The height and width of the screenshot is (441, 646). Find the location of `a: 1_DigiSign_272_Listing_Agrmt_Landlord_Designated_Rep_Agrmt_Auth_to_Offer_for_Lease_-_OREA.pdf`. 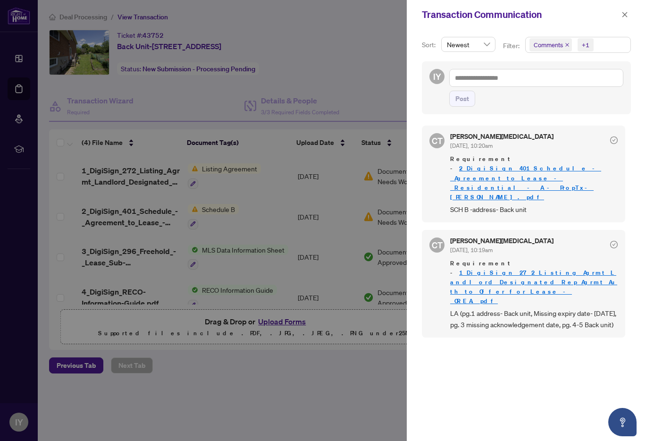

a: 1_DigiSign_272_Listing_Agrmt_Landlord_Designated_Rep_Agrmt_Auth_to_Offer_for_Lease_-_OREA.pdf is located at coordinates (534, 287).